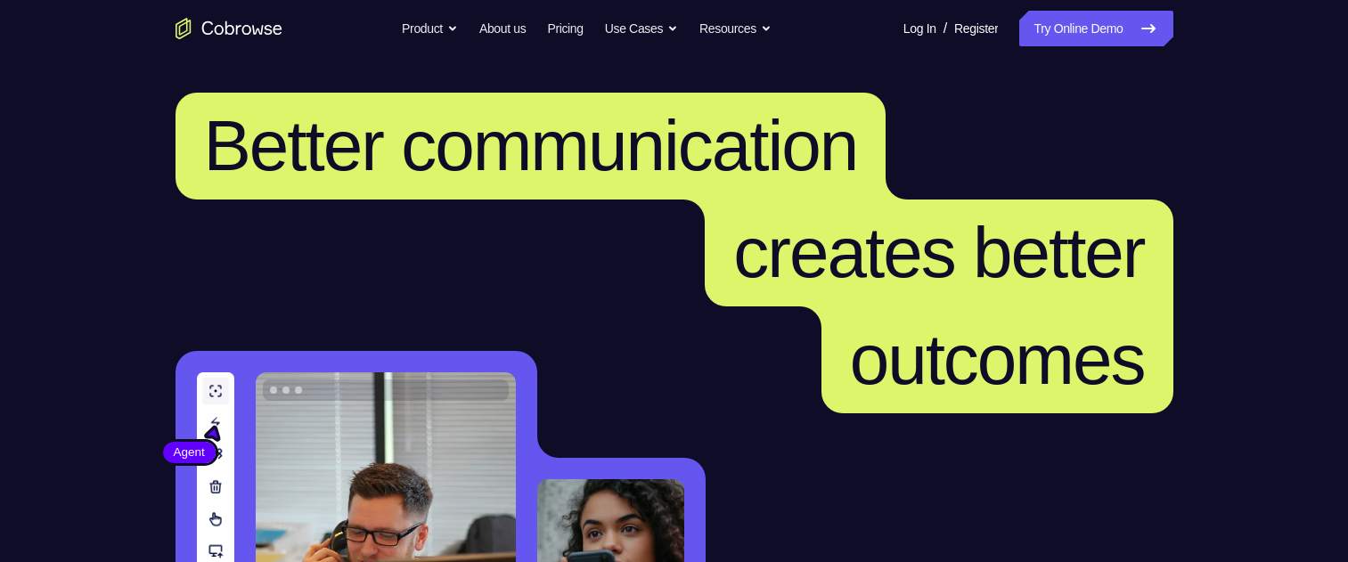  Describe the element at coordinates (919, 29) in the screenshot. I see `a: Log In` at that location.